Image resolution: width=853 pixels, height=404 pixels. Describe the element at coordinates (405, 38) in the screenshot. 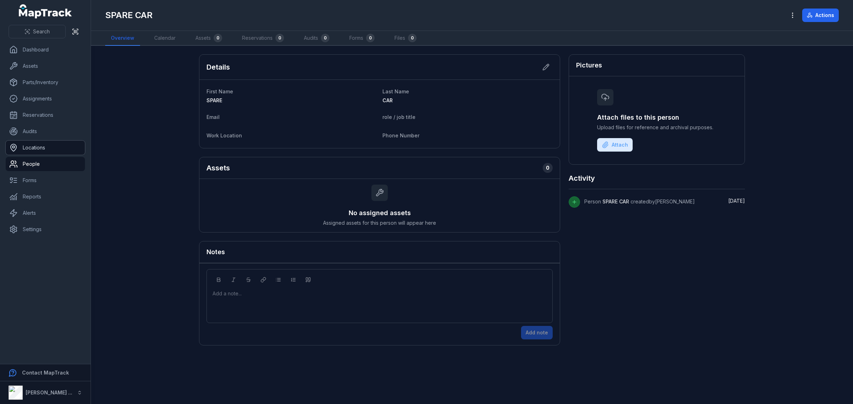

I see `a: Files0` at that location.